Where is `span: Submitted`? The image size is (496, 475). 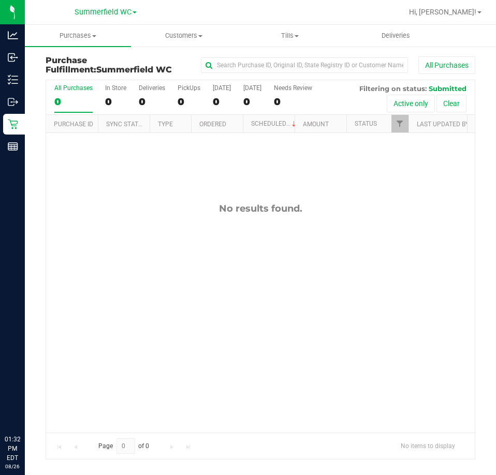
span: Submitted is located at coordinates (447, 88).